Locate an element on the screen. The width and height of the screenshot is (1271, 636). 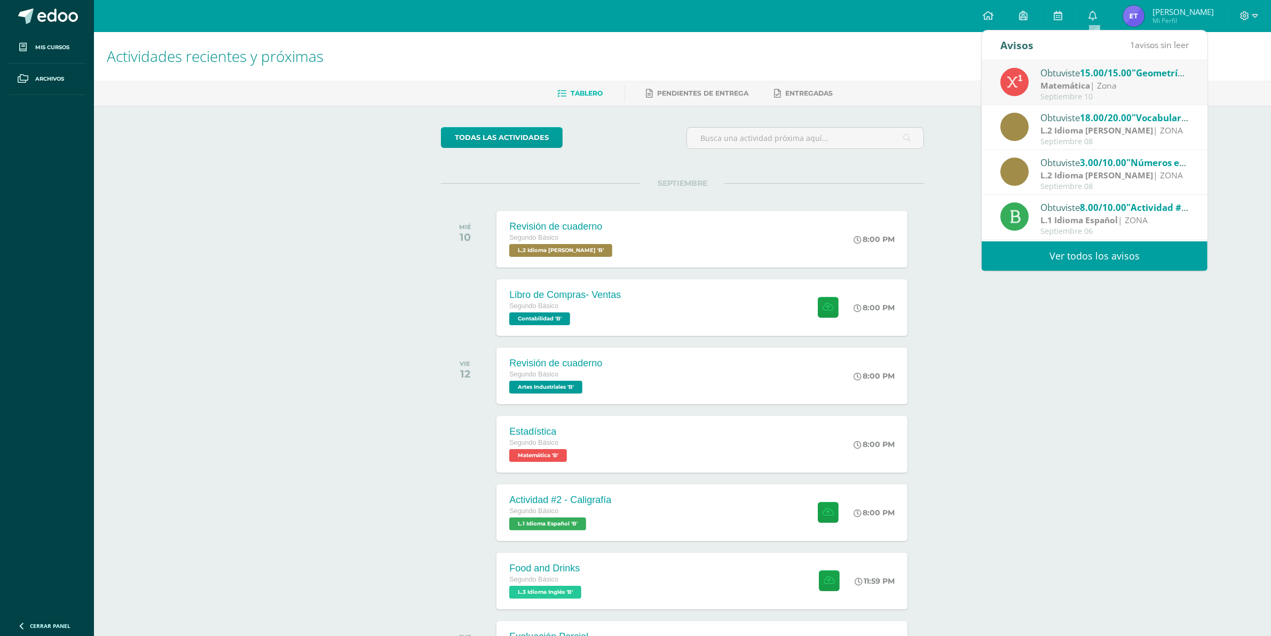
div: Septiembre 10 is located at coordinates (1115, 97).